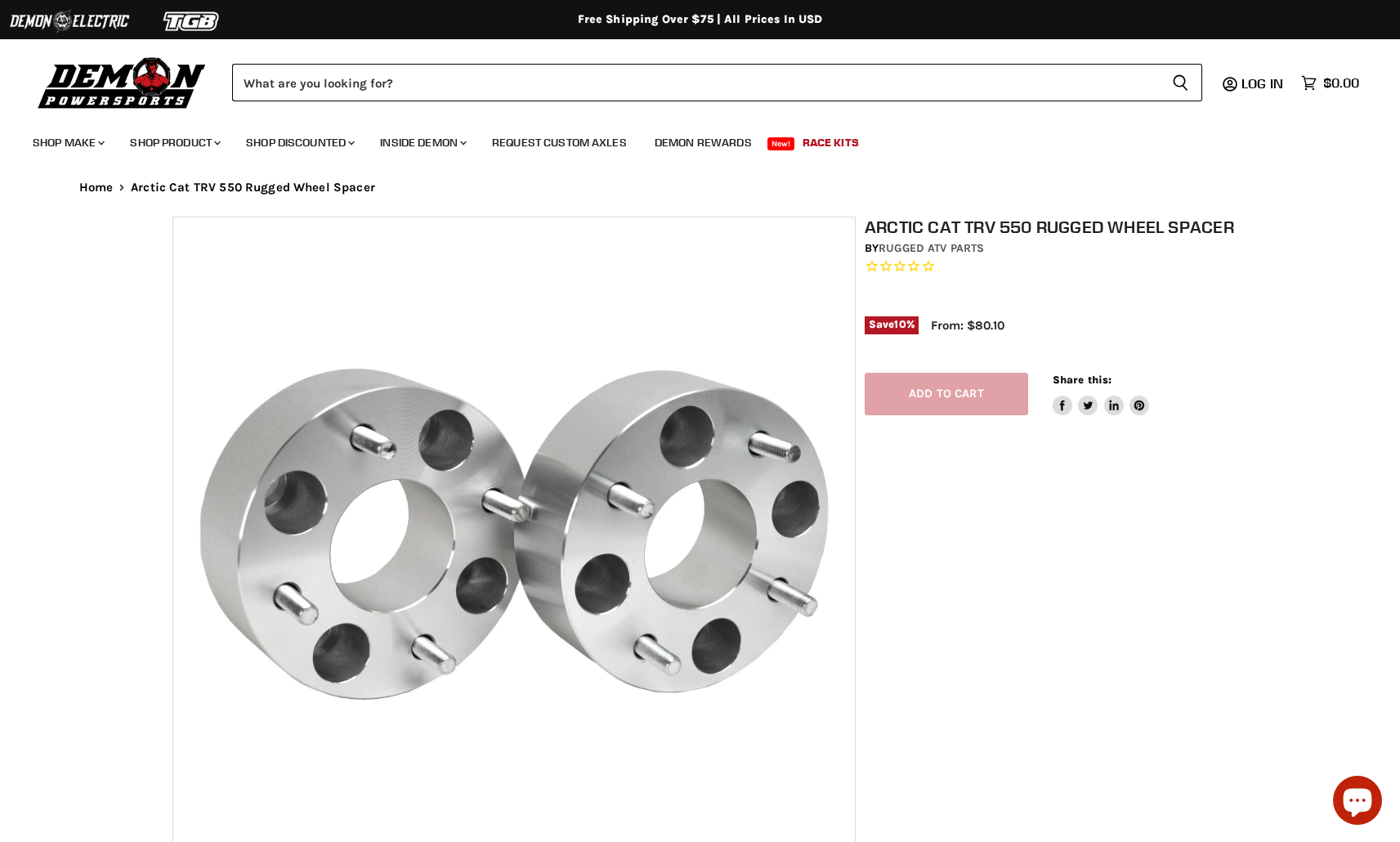 Image resolution: width=1400 pixels, height=842 pixels. What do you see at coordinates (97, 187) in the screenshot?
I see `a: Home` at bounding box center [97, 187].